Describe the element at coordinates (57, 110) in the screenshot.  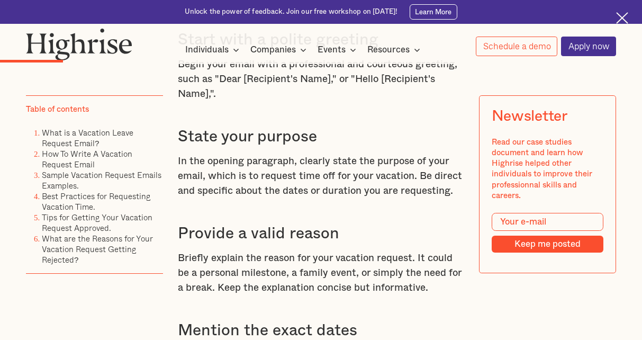
I see `div: Table of contents` at that location.